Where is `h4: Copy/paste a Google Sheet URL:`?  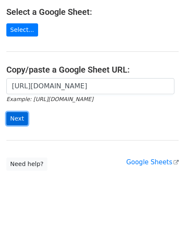 h4: Copy/paste a Google Sheet URL: is located at coordinates (93, 70).